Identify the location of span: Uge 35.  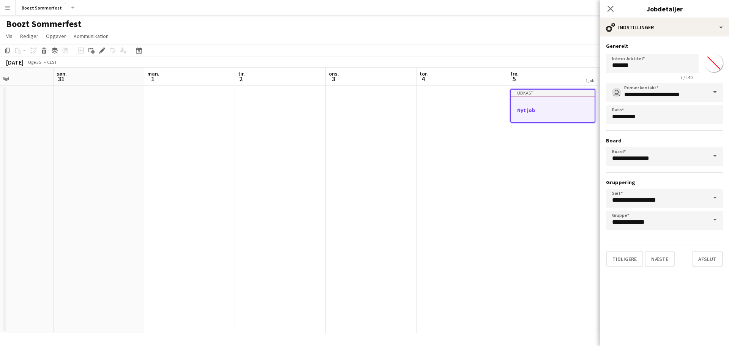
(35, 62).